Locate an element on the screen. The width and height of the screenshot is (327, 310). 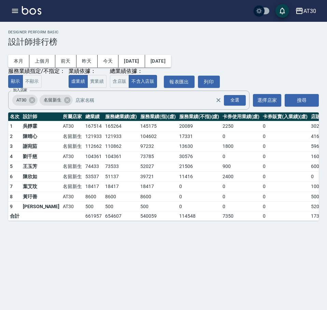
td: 謝宛茹 is located at coordinates (41, 147).